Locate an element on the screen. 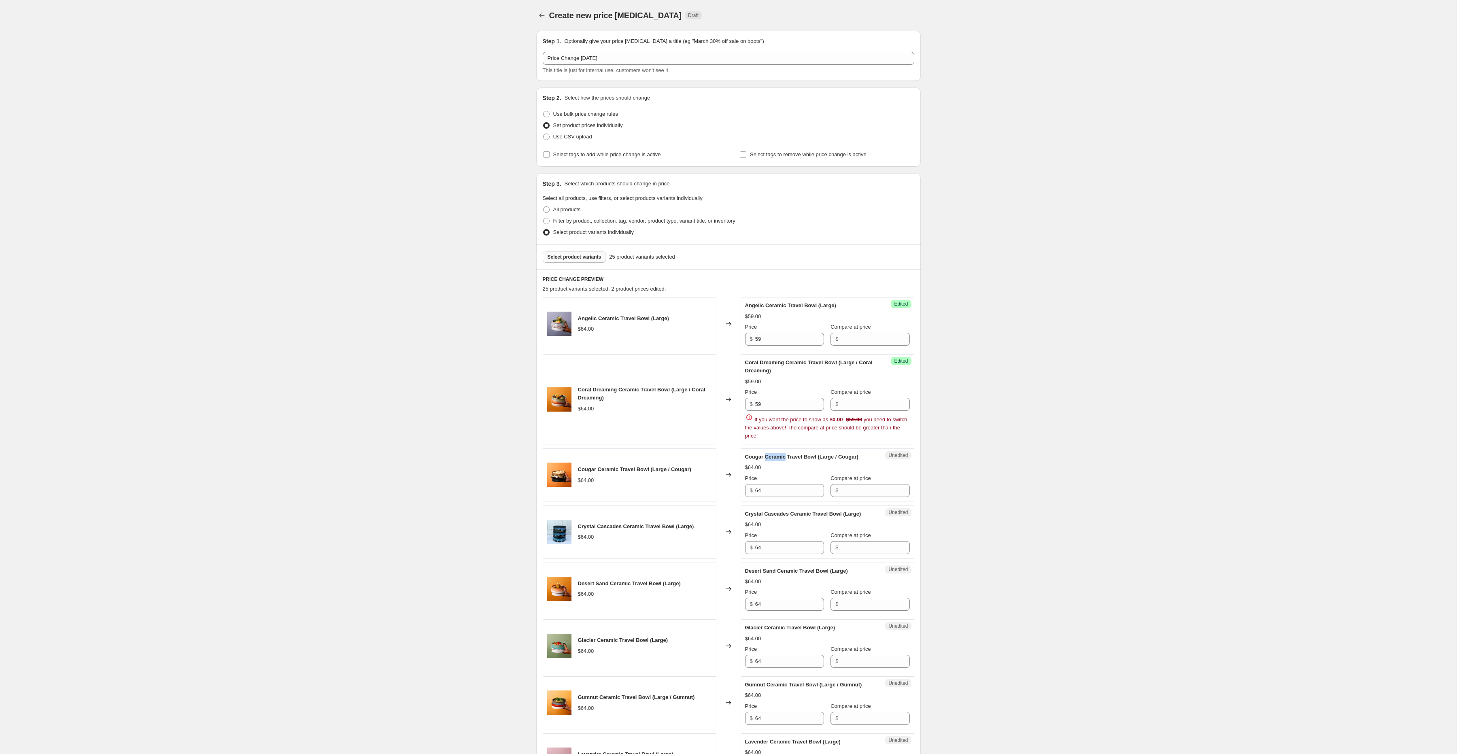  p: Select how the prices should change is located at coordinates (607, 98).